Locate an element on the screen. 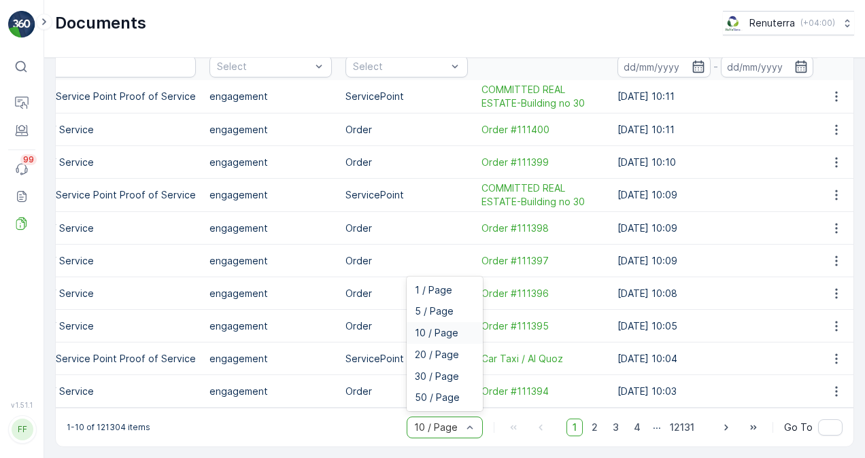 The height and width of the screenshot is (458, 865). span: 30 / Page is located at coordinates (437, 377).